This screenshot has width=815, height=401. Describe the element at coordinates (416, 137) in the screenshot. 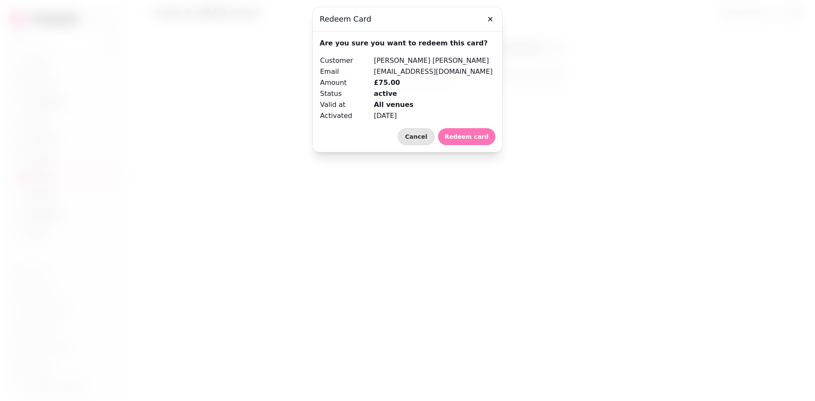

I see `button: Cancel` at that location.